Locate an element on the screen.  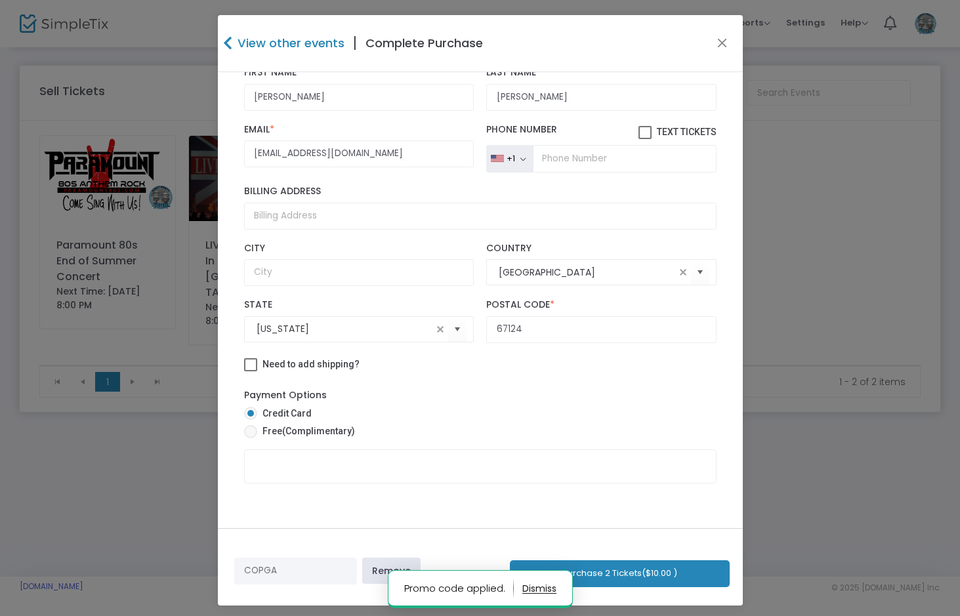
label: Postal Code is located at coordinates (601, 305).